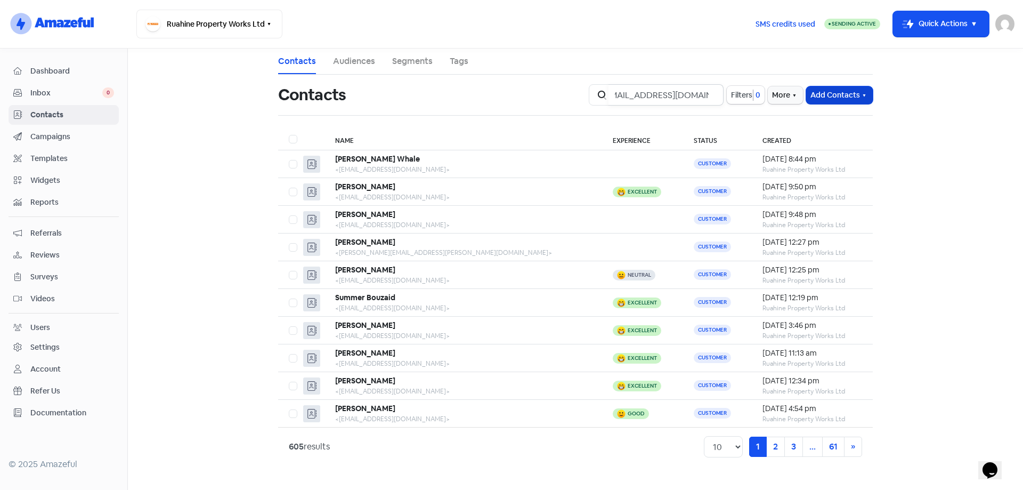 The image size is (1023, 490). I want to click on span: Contacts, so click(72, 115).